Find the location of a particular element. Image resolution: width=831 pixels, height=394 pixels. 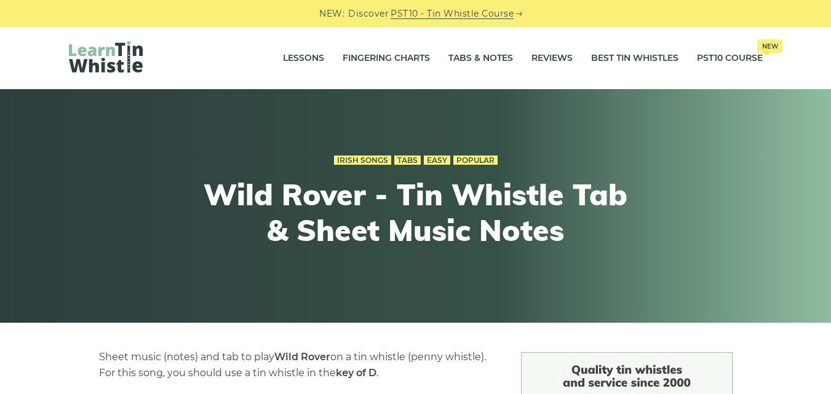

a: PST10 CourseNew is located at coordinates (730, 58).